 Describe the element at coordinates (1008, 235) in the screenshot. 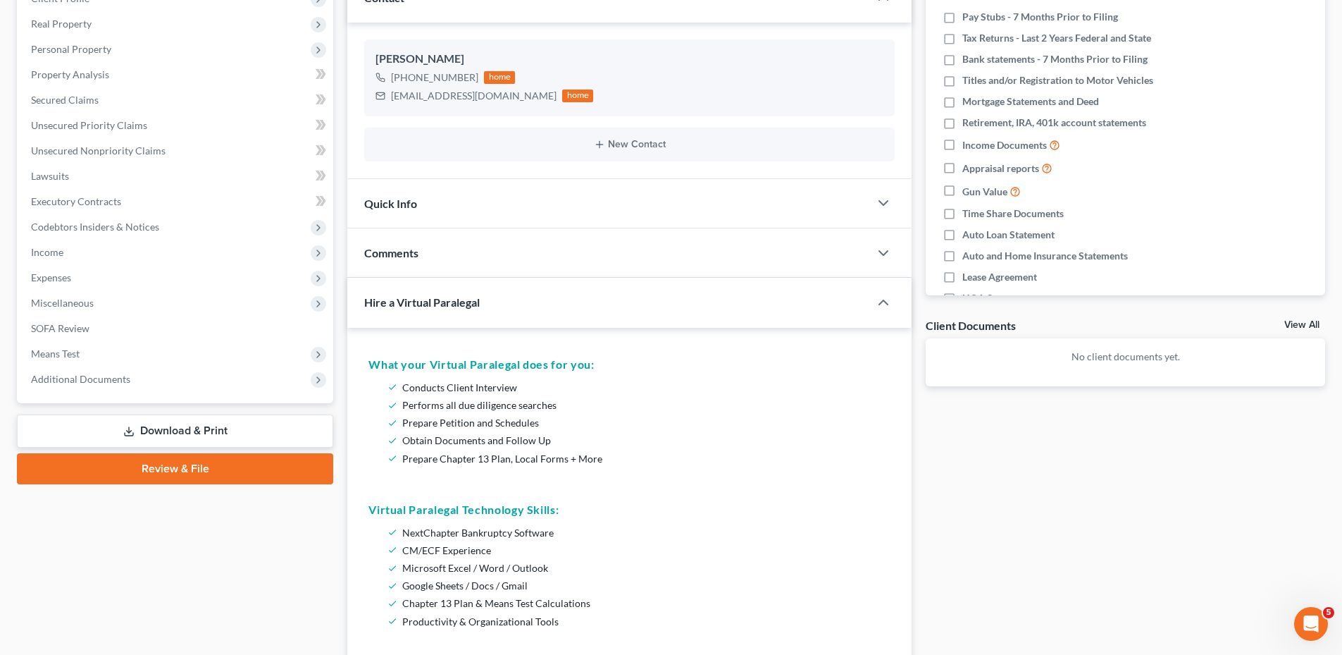

I see `span: Auto Loan Statement` at that location.